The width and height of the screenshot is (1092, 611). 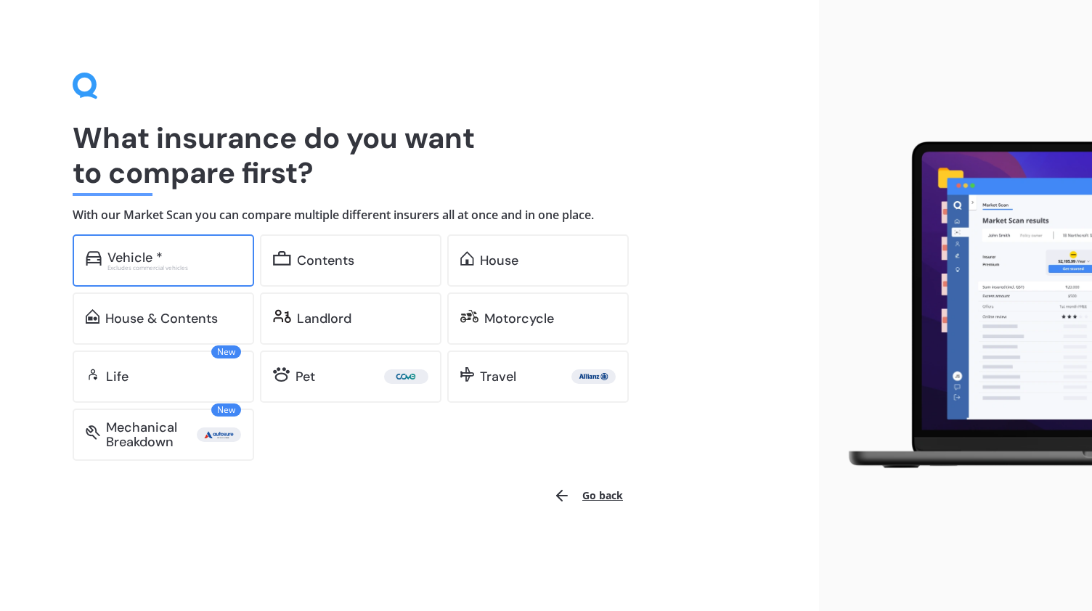 What do you see at coordinates (117, 377) in the screenshot?
I see `div: Life` at bounding box center [117, 377].